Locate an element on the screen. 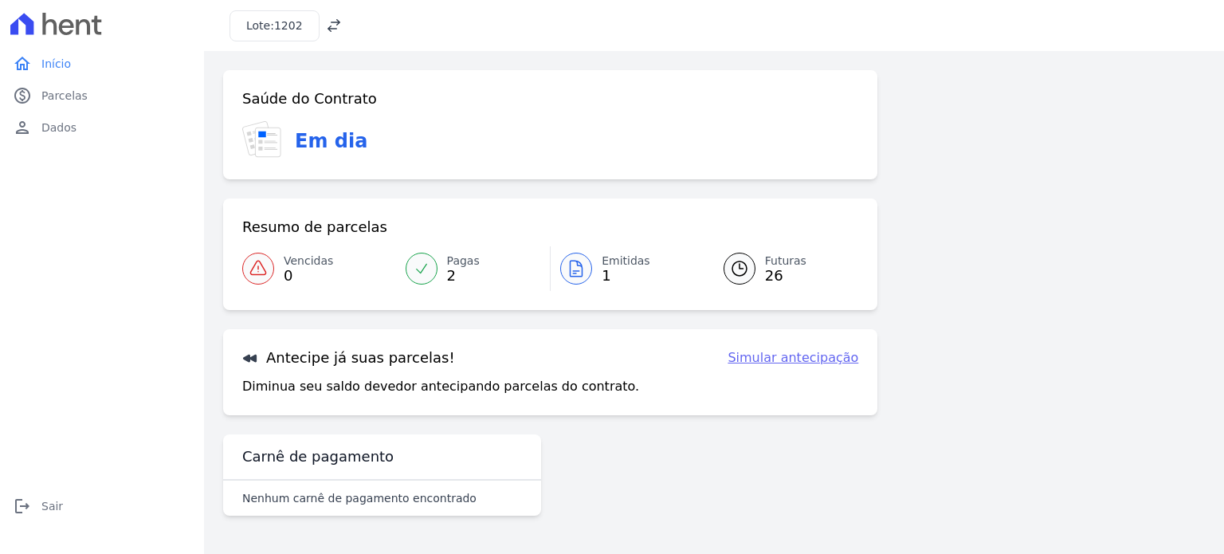 Image resolution: width=1224 pixels, height=554 pixels. i: paid is located at coordinates (22, 96).